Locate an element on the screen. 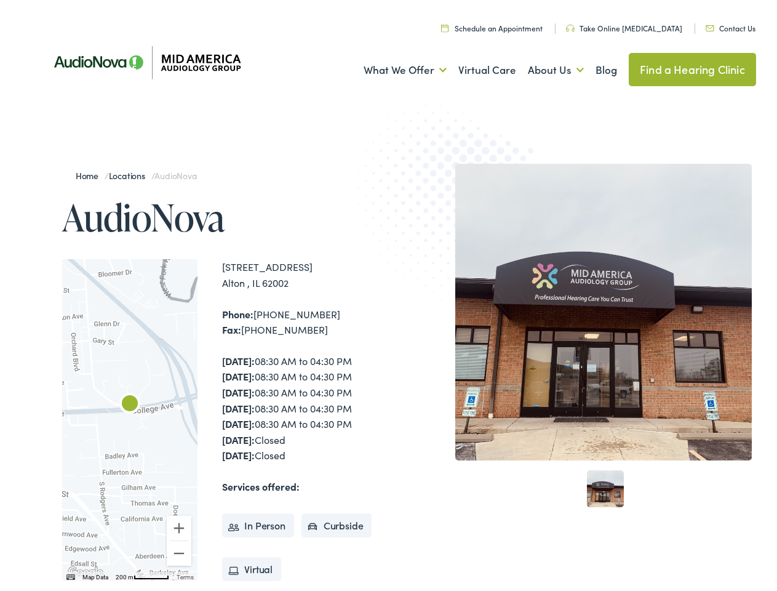  button: Map Data is located at coordinates (95, 573).